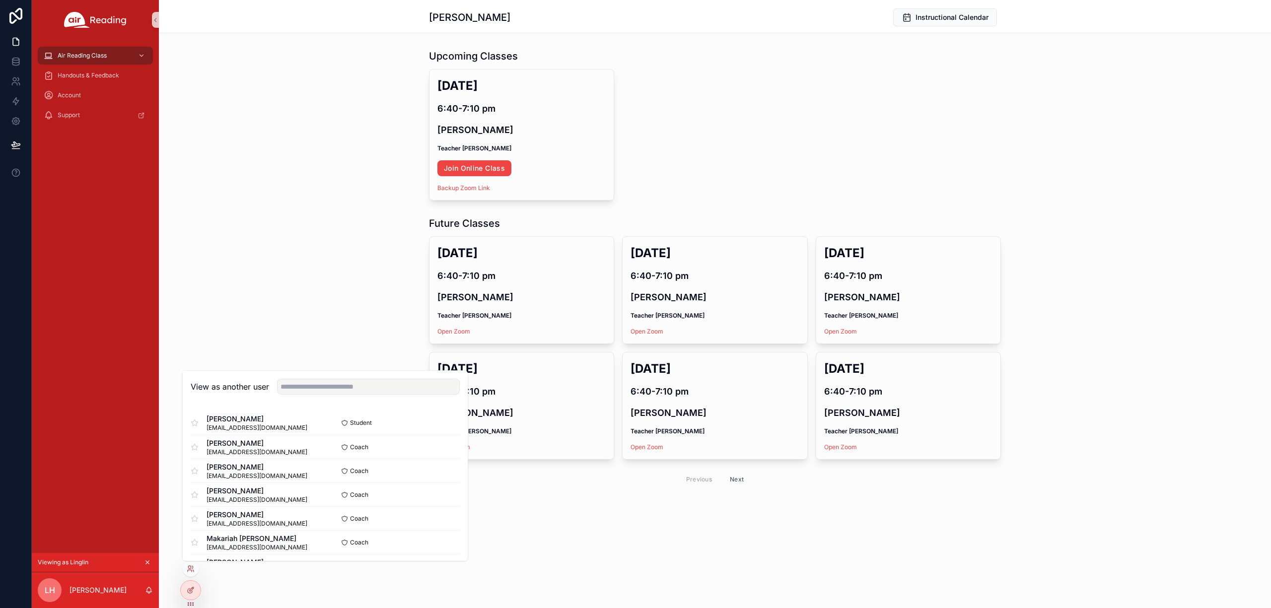 Image resolution: width=1271 pixels, height=608 pixels. Describe the element at coordinates (69, 95) in the screenshot. I see `span: Account` at that location.